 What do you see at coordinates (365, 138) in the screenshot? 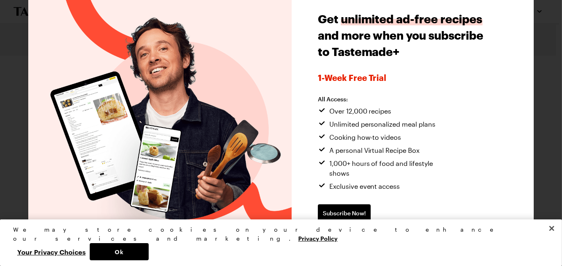
I see `span: Cooking how-to videos` at bounding box center [365, 138].